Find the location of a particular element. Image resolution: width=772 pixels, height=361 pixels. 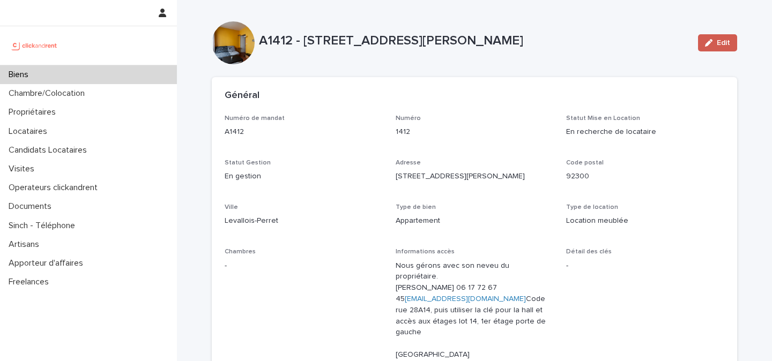

p: 1412 is located at coordinates (475, 132).